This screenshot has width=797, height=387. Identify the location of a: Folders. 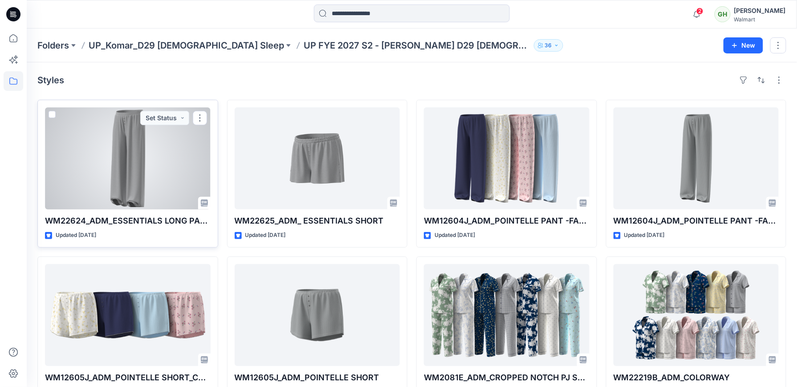
(53, 45).